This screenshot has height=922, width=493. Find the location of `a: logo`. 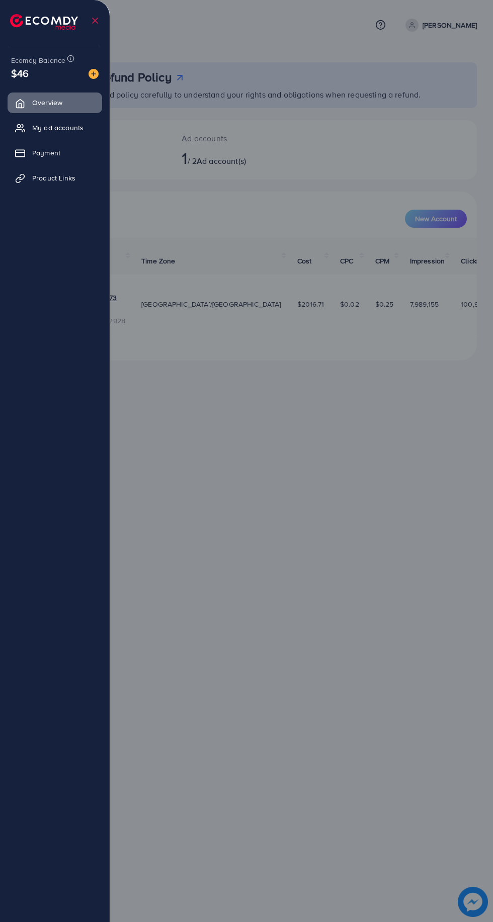

a: logo is located at coordinates (44, 22).